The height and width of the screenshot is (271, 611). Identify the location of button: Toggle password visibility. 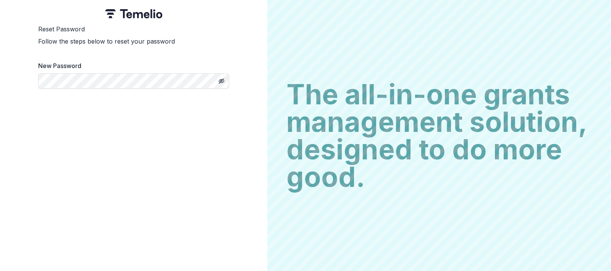
(222, 81).